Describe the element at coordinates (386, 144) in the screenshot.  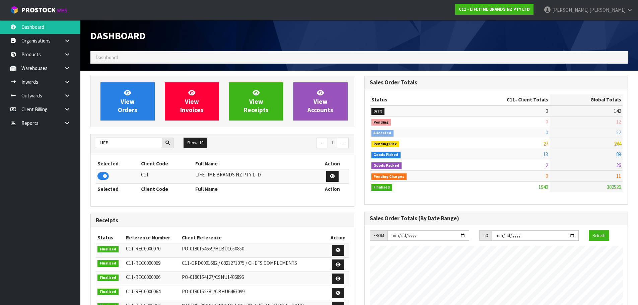
I see `span: Pending Pick` at that location.